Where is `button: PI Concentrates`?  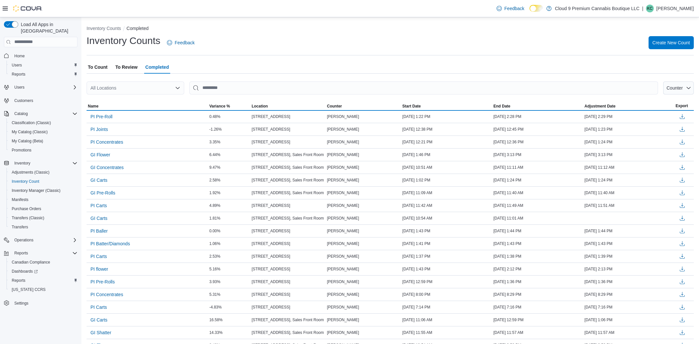
button: PI Concentrates is located at coordinates (107, 142).